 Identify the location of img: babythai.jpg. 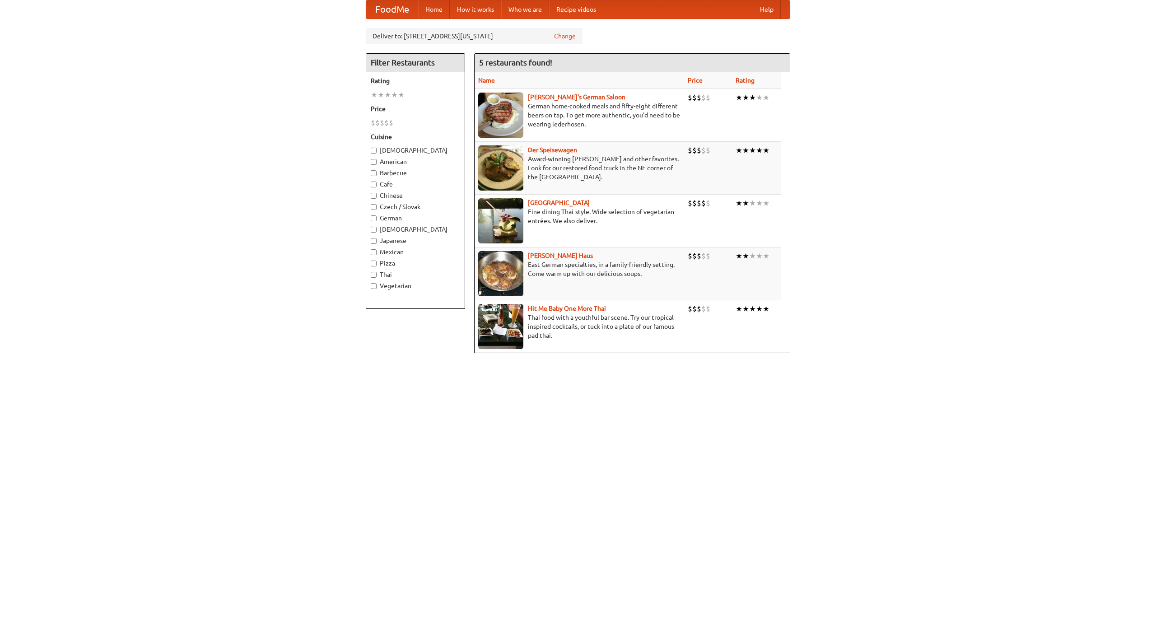
(501, 326).